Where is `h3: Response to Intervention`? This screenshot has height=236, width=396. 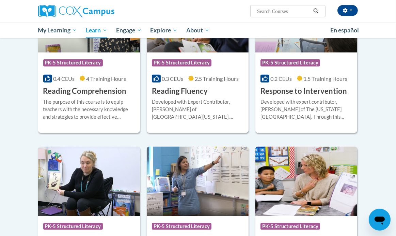 h3: Response to Intervention is located at coordinates (304, 91).